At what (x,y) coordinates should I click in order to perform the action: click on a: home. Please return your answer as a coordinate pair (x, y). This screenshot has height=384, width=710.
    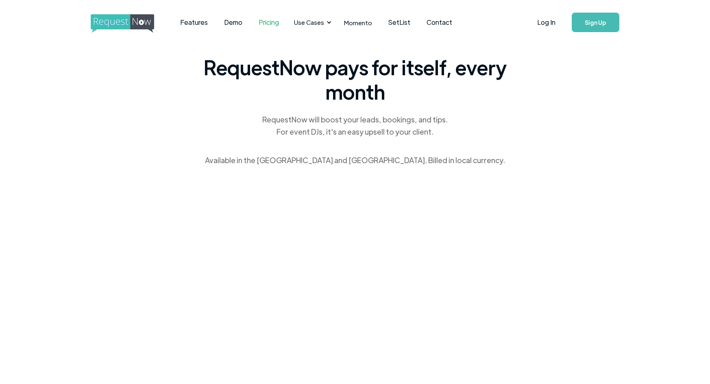
    Looking at the image, I should click on (121, 22).